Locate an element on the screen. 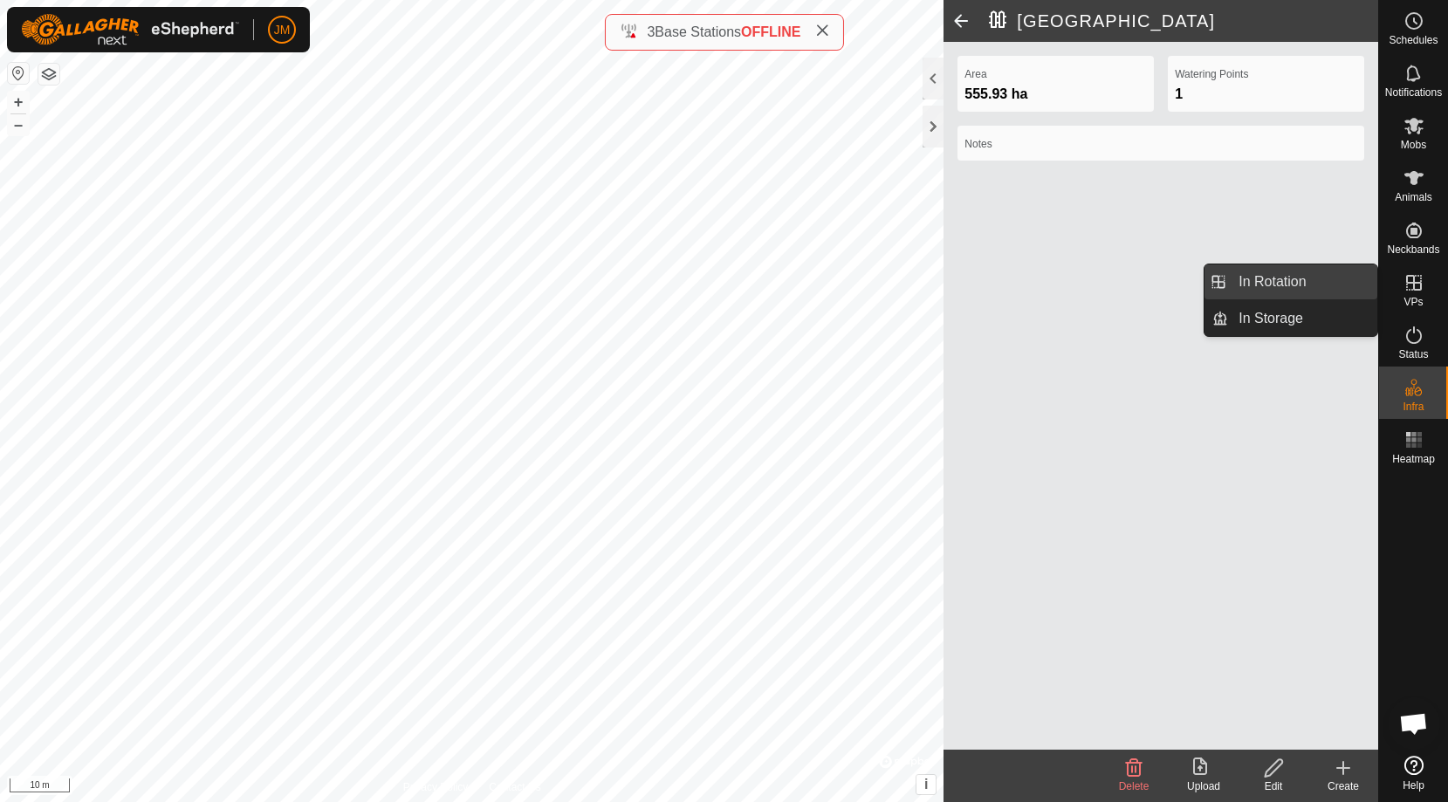  li: In Rotation is located at coordinates (1291, 282).